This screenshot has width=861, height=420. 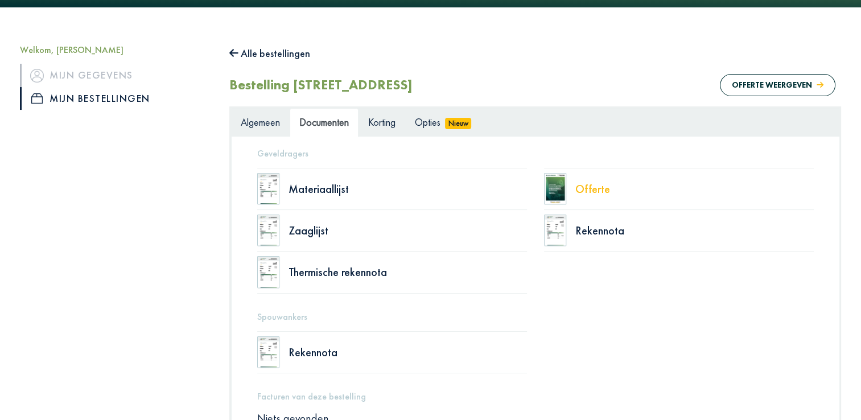 What do you see at coordinates (270, 53) in the screenshot?
I see `button: Alle bestellingen` at bounding box center [270, 53].